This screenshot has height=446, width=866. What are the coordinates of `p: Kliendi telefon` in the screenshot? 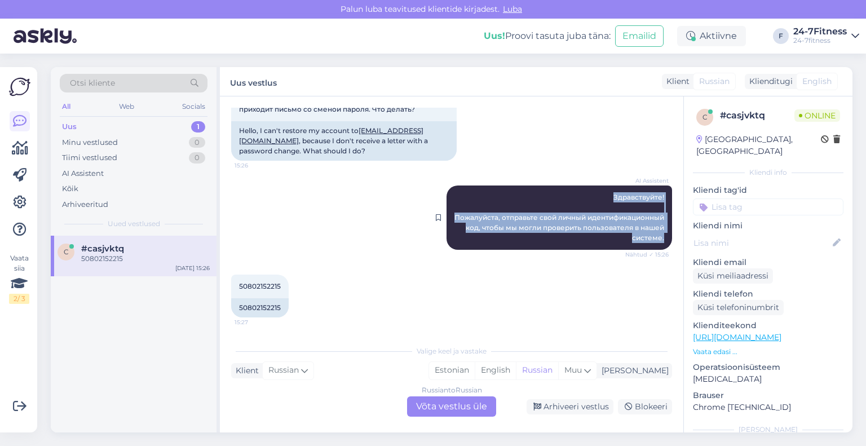 It's located at (768, 294).